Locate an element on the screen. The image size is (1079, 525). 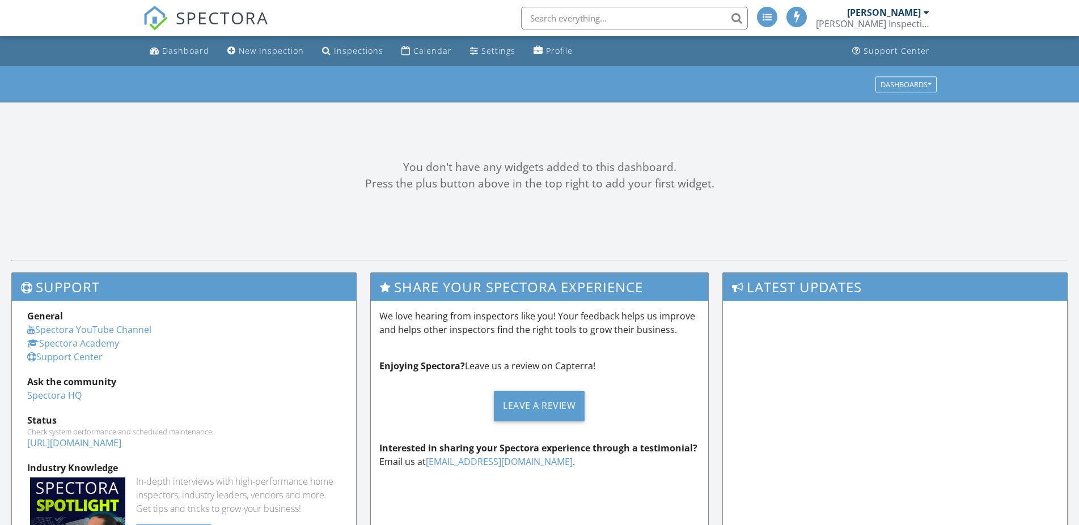
p: Email us at . is located at coordinates (539, 455).